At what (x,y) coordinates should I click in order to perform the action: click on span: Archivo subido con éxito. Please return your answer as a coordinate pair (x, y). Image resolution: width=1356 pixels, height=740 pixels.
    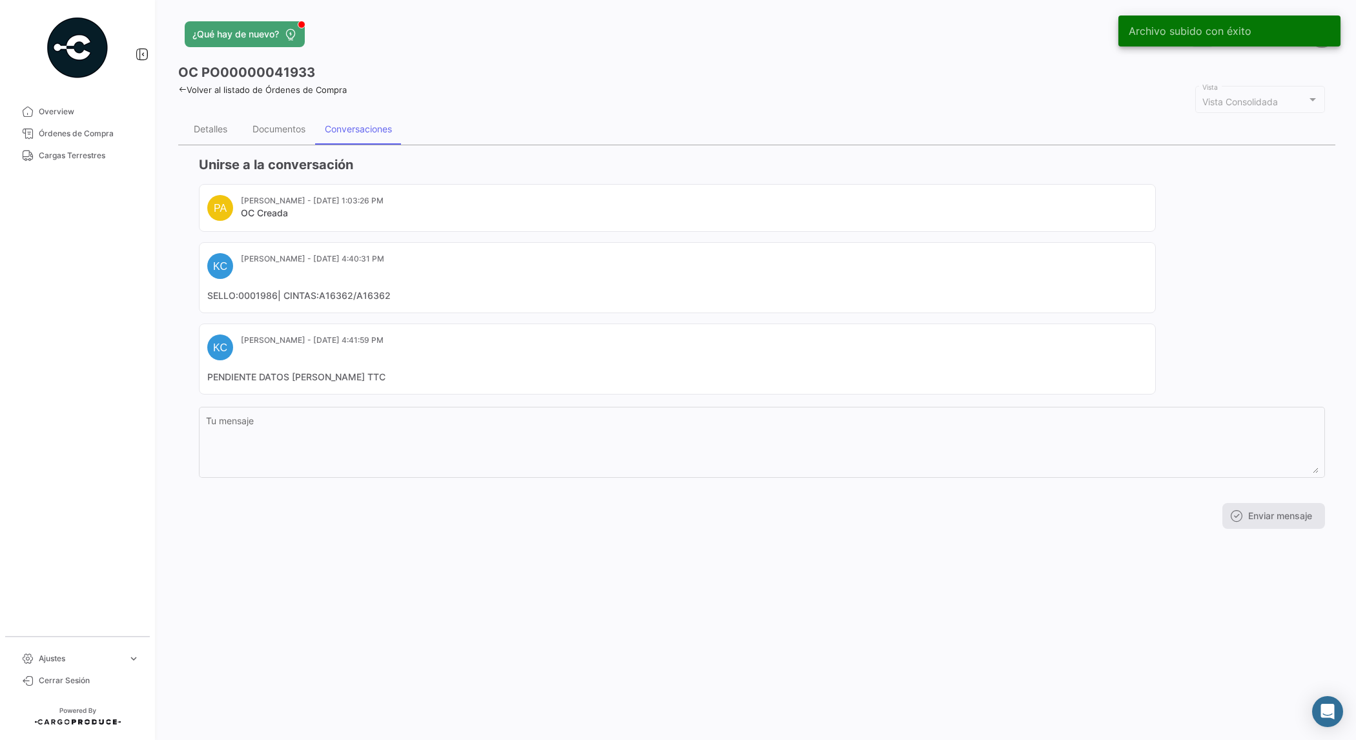
    Looking at the image, I should click on (1190, 31).